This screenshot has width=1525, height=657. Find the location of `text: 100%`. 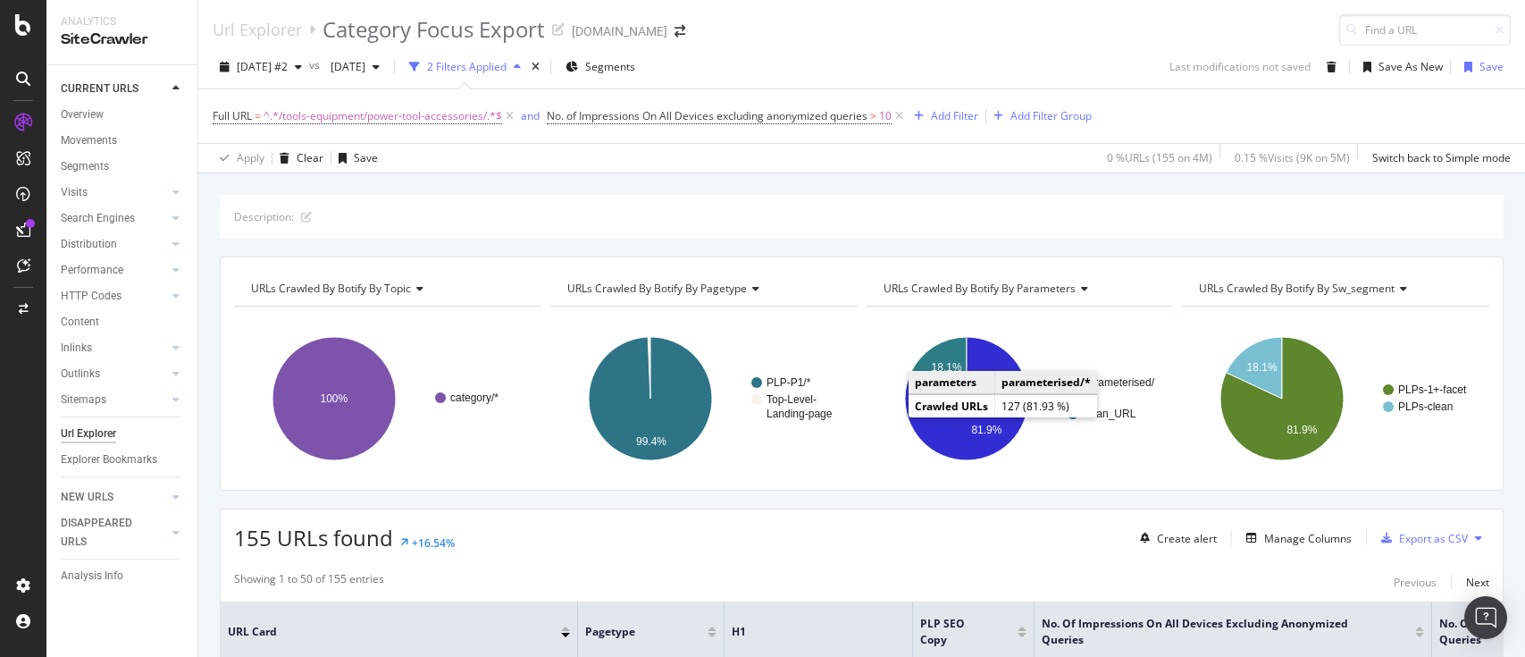

text: 100% is located at coordinates (334, 399).